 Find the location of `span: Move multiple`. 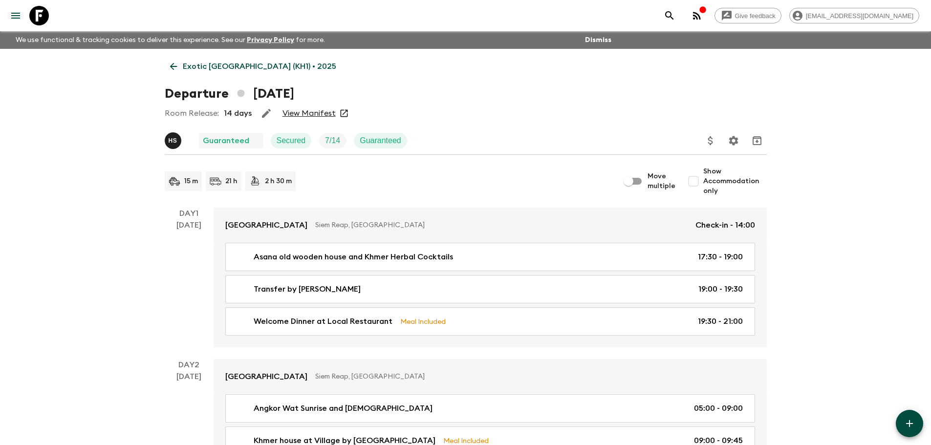

span: Move multiple is located at coordinates (662, 181).